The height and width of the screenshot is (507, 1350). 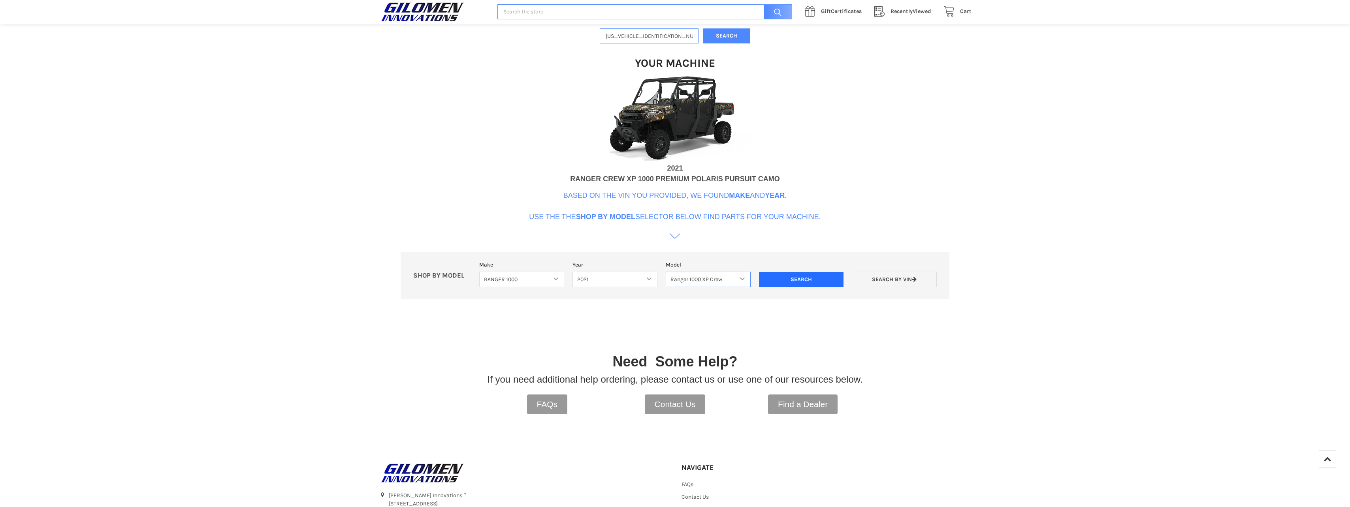 What do you see at coordinates (775, 196) in the screenshot?
I see `b: Year` at bounding box center [775, 196].